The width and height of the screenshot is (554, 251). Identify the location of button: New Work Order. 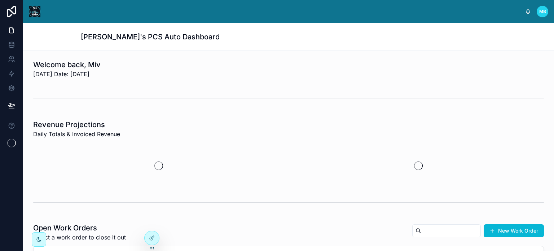
(514, 230).